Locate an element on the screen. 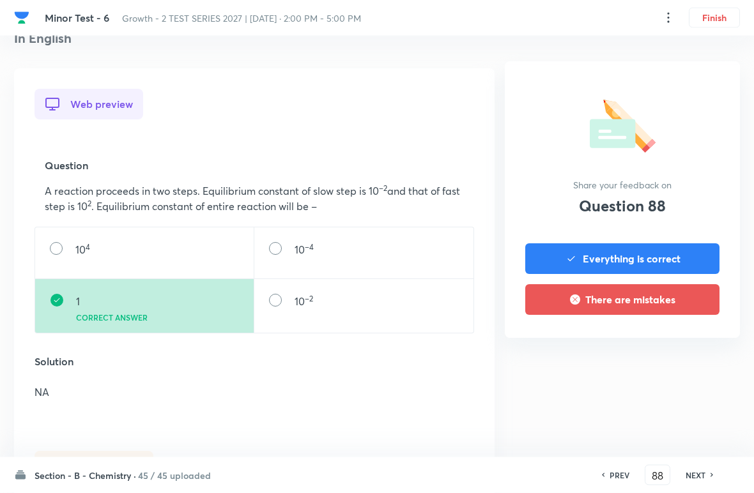  img: Company Logo is located at coordinates (22, 18).